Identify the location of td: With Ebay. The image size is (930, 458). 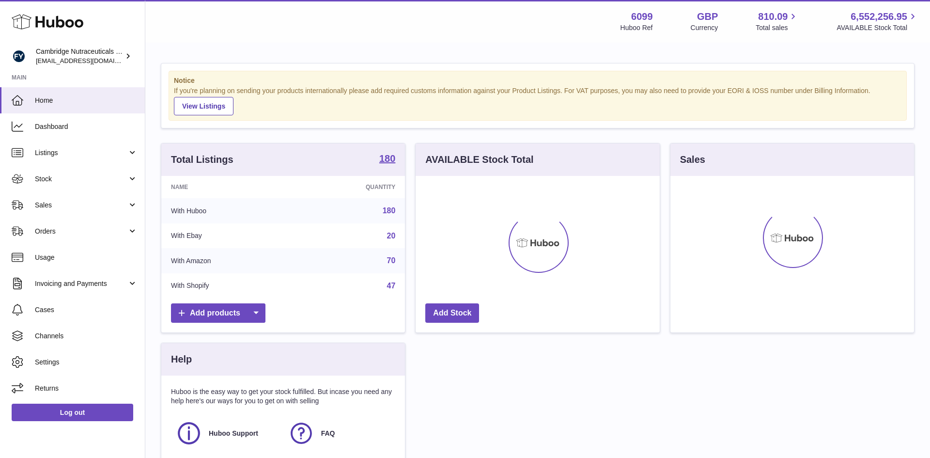
(228, 236).